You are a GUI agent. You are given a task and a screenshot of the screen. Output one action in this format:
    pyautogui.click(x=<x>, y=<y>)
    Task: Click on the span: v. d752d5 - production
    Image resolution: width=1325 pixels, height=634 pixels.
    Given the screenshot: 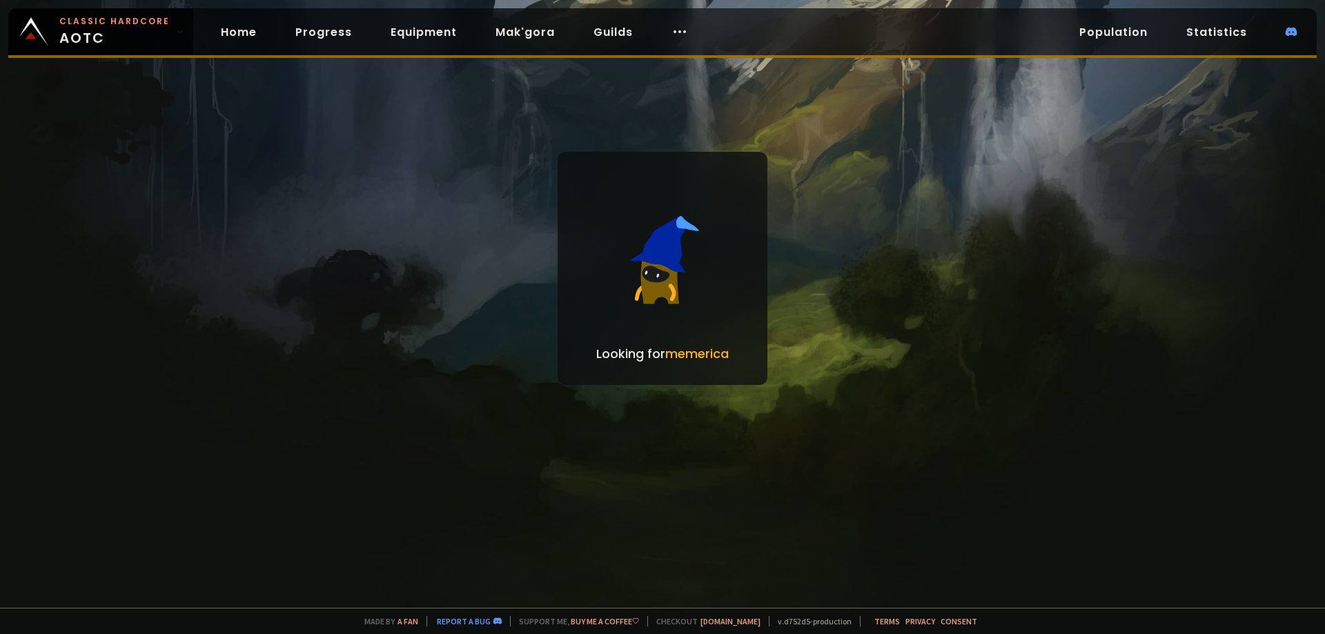 What is the action you would take?
    pyautogui.click(x=810, y=621)
    